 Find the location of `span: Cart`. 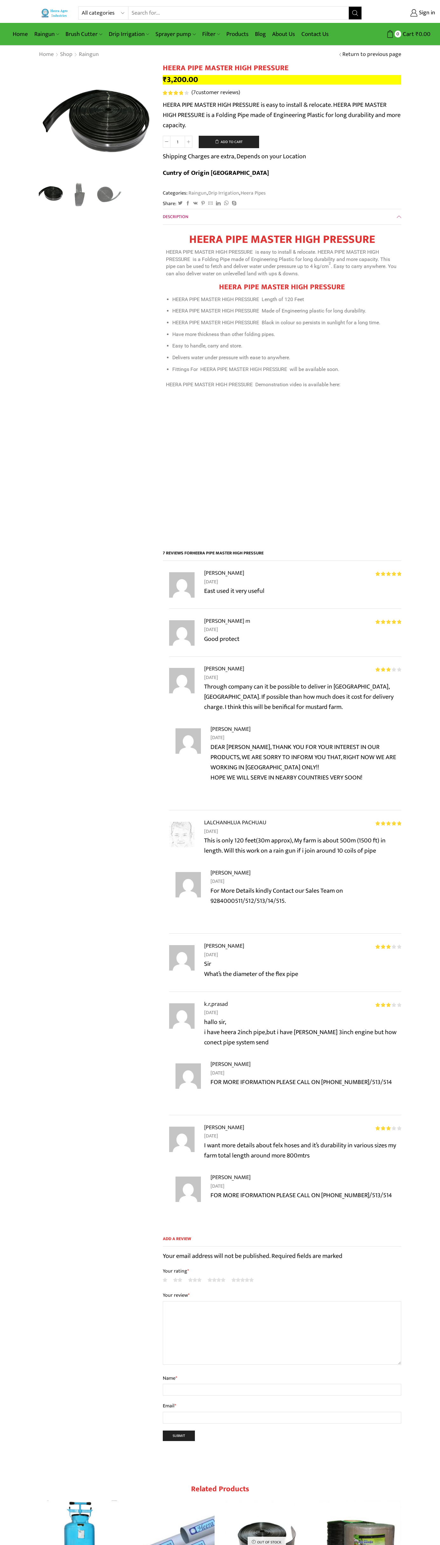

span: Cart is located at coordinates (408, 34).